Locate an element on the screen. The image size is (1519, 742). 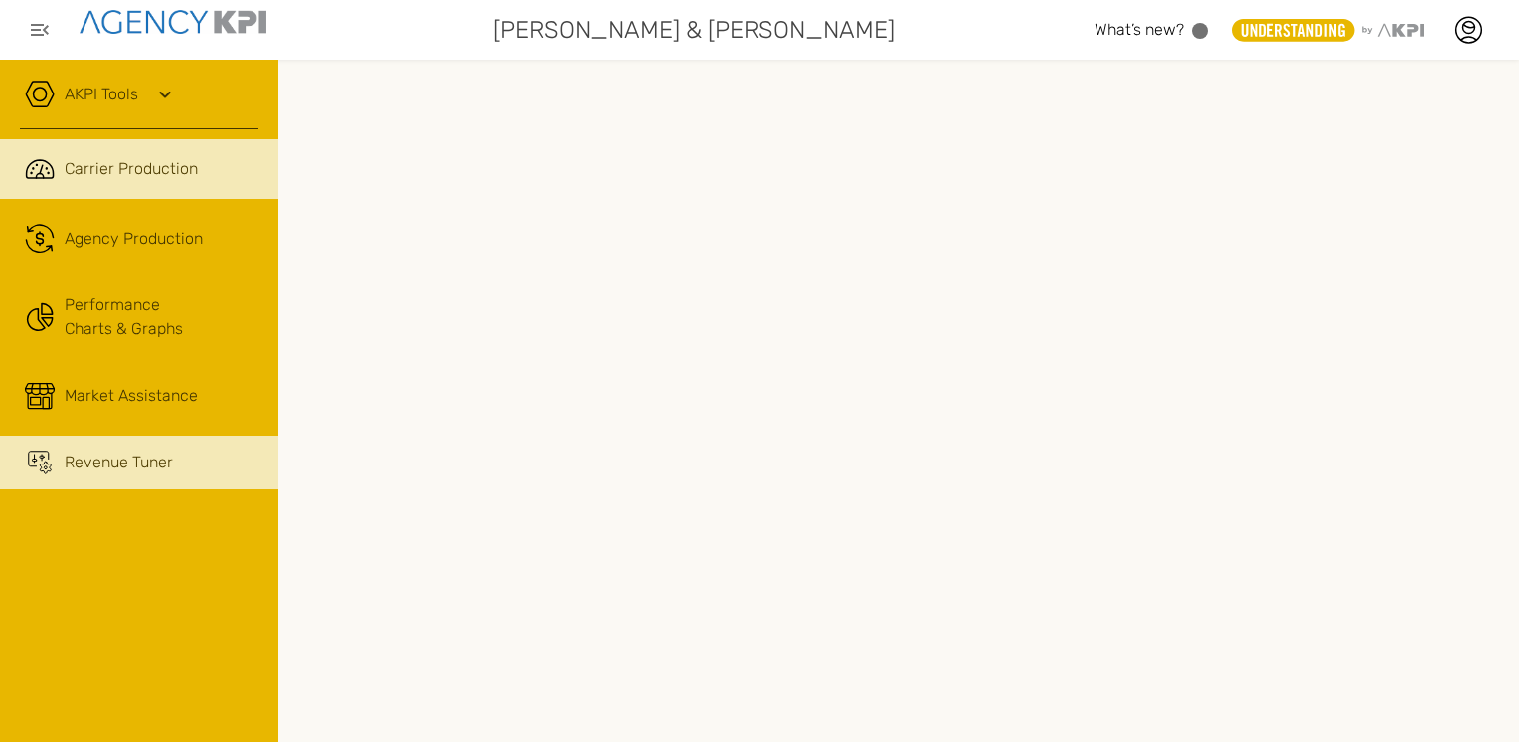
span: What’s new? is located at coordinates (1139, 29).